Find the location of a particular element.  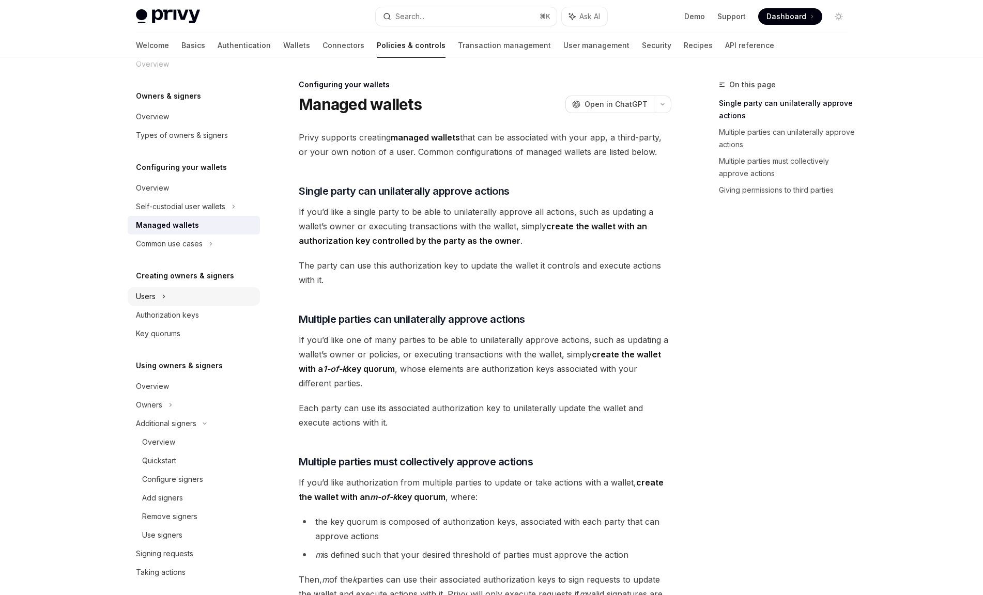

div: Search... is located at coordinates (410, 17).